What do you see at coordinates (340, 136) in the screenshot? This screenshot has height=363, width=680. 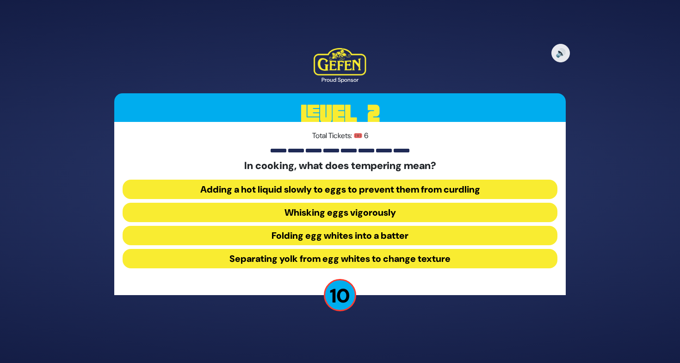 I see `p: Total Tickets: 🎟️ 6` at bounding box center [340, 136].